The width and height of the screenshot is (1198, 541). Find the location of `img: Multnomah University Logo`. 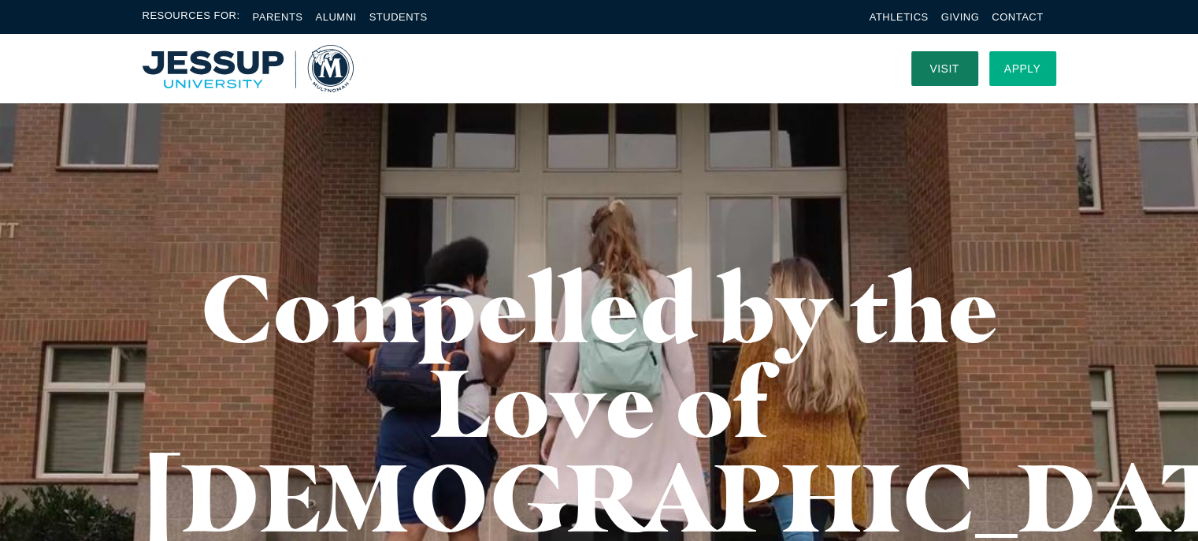

img: Multnomah University Logo is located at coordinates (248, 69).